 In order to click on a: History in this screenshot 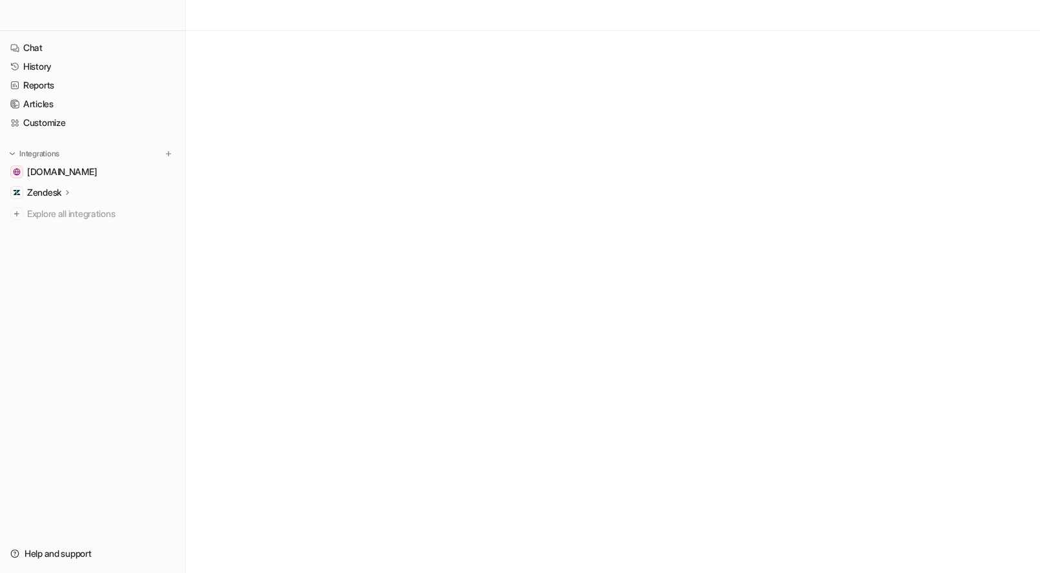, I will do `click(92, 67)`.